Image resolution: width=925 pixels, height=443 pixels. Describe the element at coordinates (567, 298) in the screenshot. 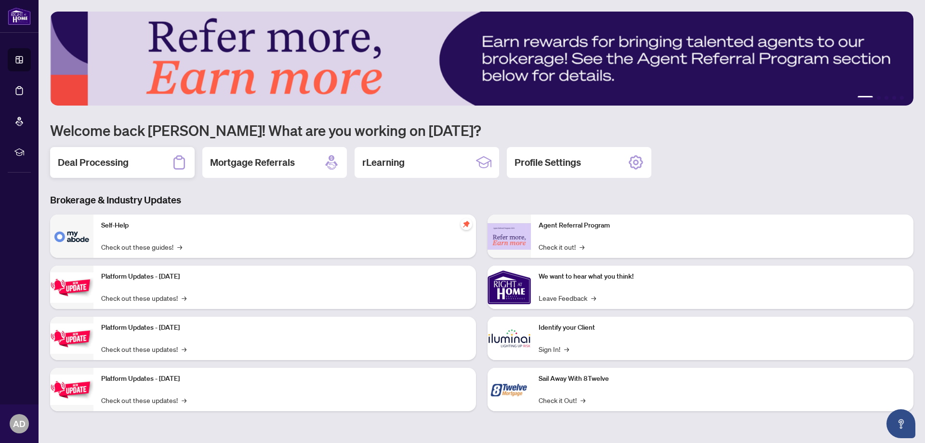

I see `a: Leave Feedback→` at that location.